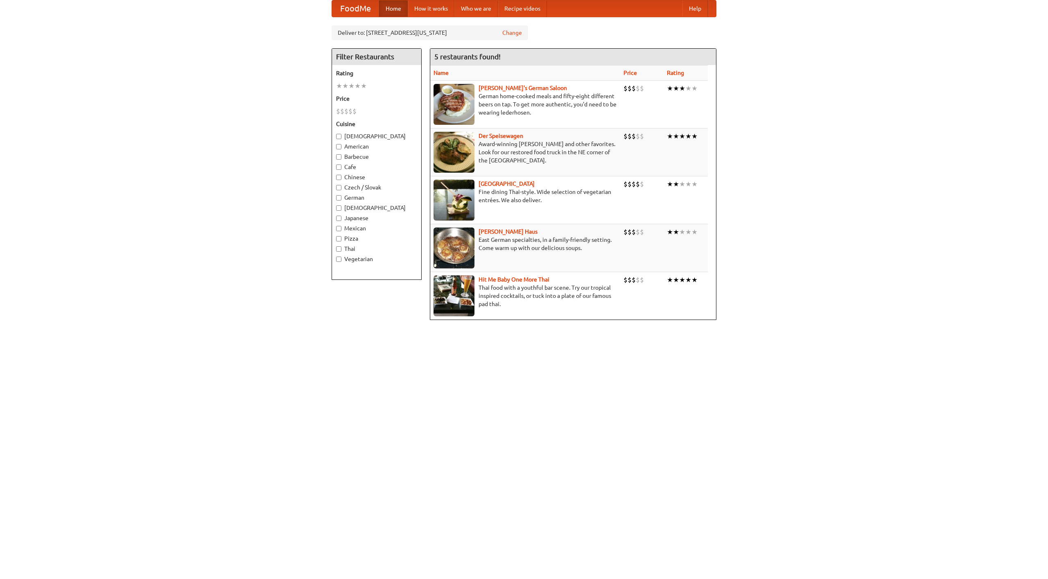 The image size is (1048, 579). Describe the element at coordinates (377, 99) in the screenshot. I see `h5: Price` at that location.